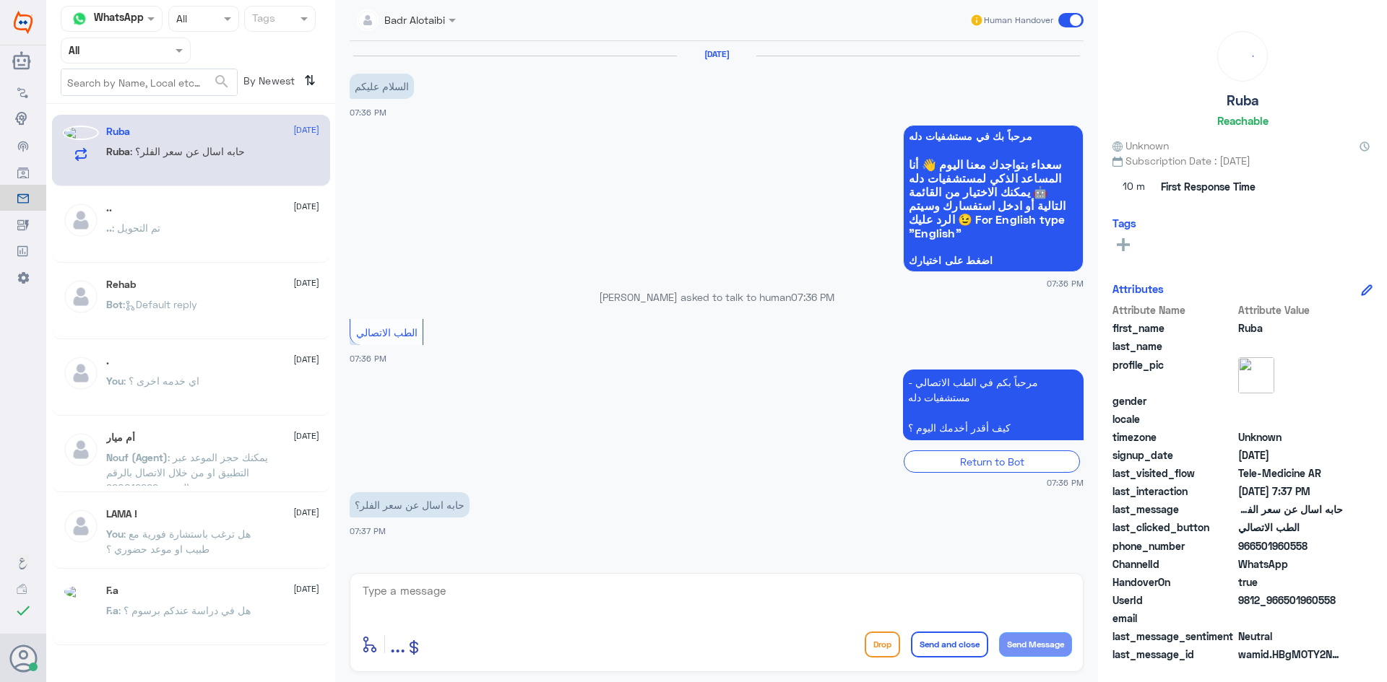  I want to click on h5: Rehab, so click(121, 285).